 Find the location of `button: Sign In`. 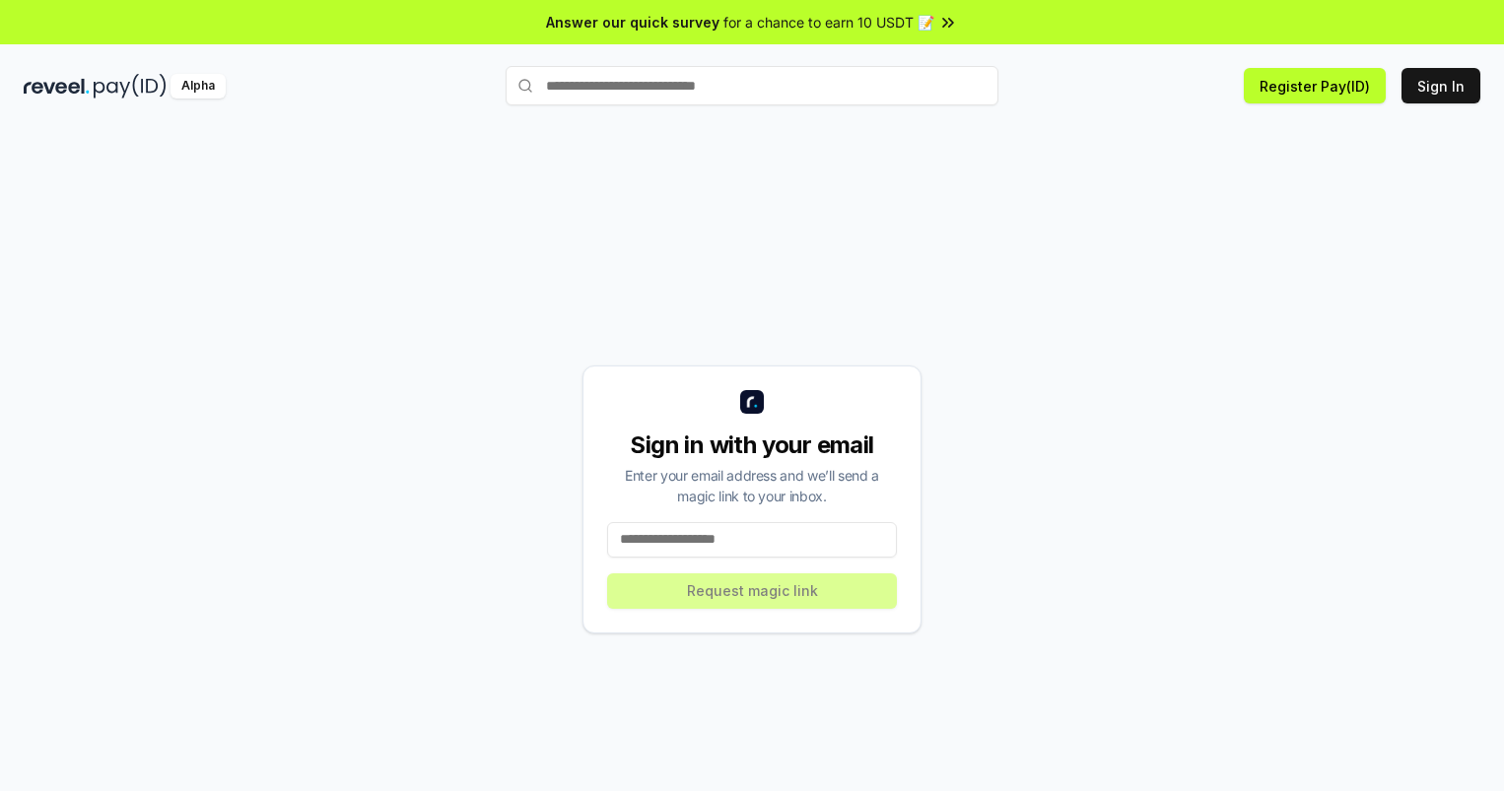

button: Sign In is located at coordinates (1441, 86).